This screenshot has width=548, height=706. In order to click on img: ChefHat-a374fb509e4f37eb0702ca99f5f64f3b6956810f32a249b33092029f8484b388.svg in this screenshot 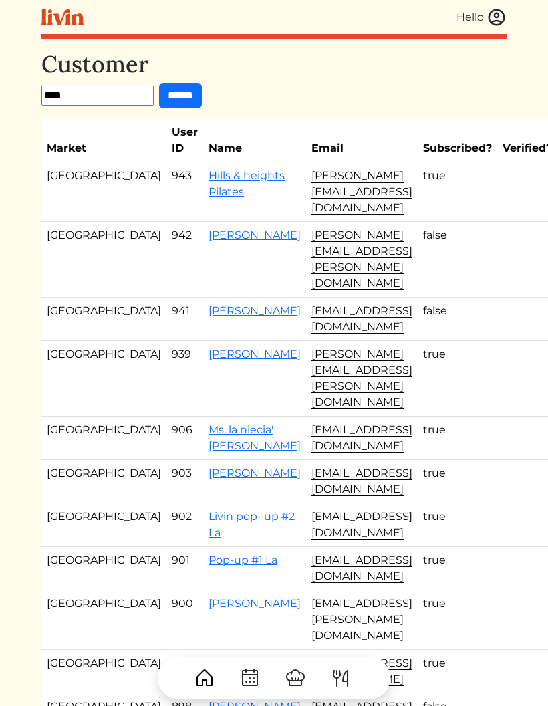, I will do `click(296, 678)`.